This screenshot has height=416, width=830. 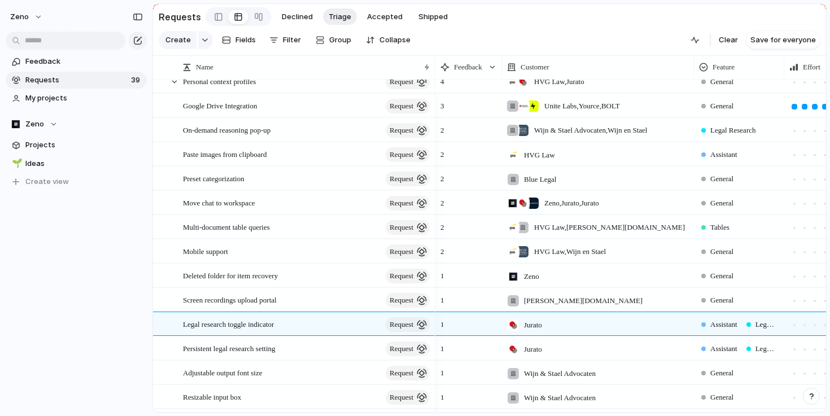 I want to click on span: Personal context profiles, so click(x=219, y=81).